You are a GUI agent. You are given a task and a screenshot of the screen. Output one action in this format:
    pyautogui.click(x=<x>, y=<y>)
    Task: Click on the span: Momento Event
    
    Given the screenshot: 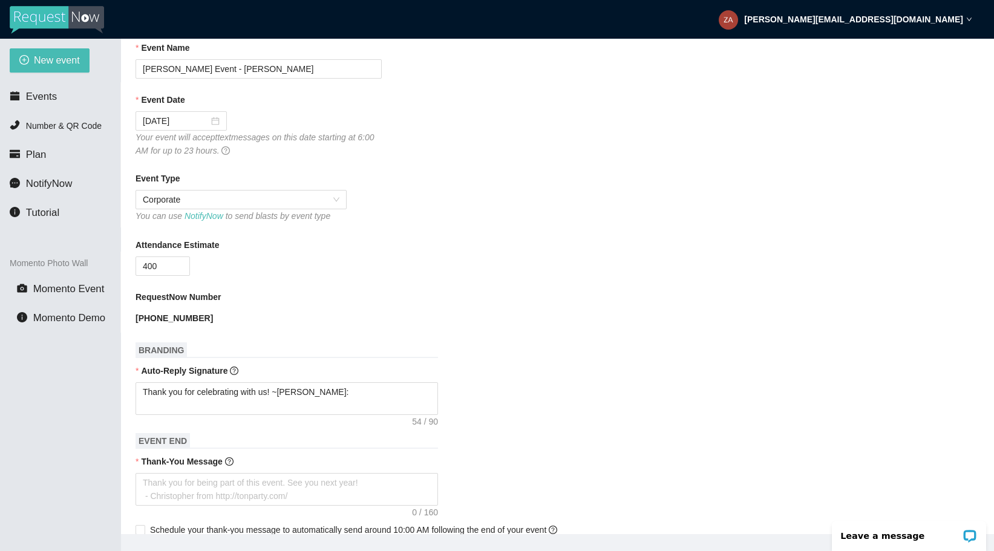 What is the action you would take?
    pyautogui.click(x=69, y=289)
    